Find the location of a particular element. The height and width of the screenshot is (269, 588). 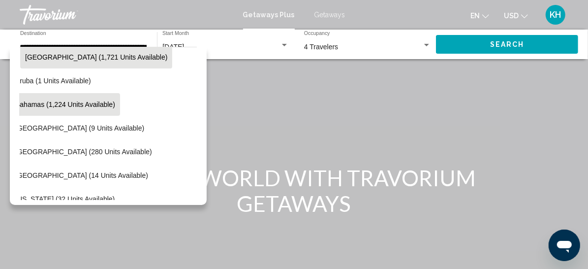

span: Getaways Plus is located at coordinates (269, 15).